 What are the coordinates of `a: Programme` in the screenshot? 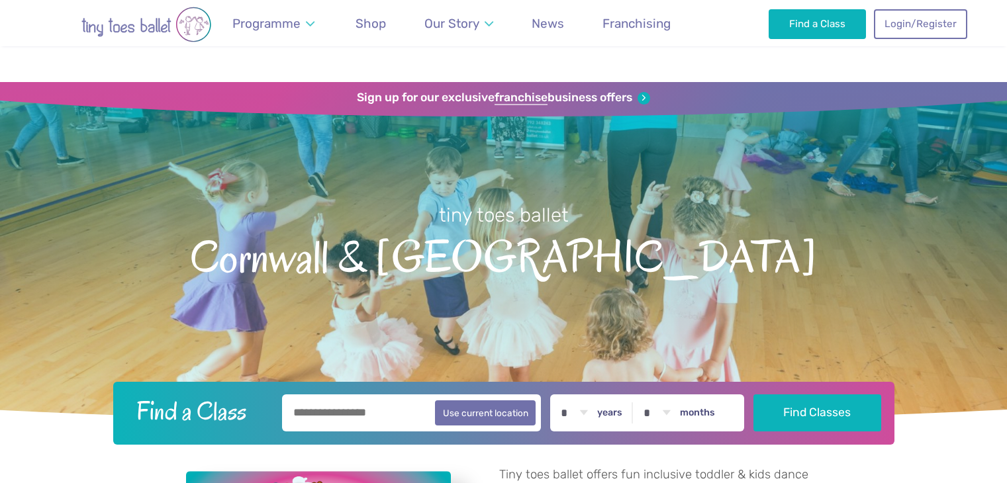 It's located at (274, 23).